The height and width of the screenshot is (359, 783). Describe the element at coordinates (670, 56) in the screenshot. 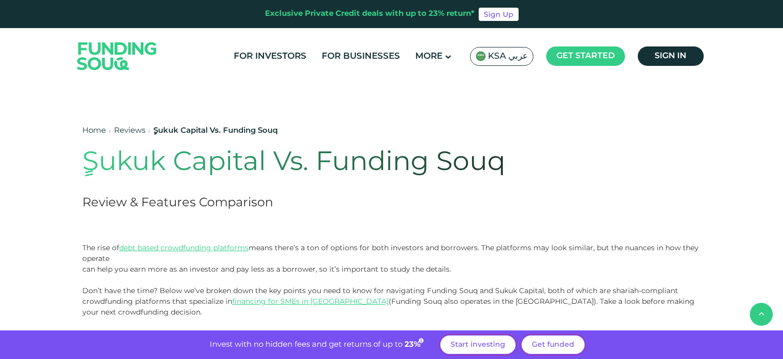

I see `a: Sign in` at that location.